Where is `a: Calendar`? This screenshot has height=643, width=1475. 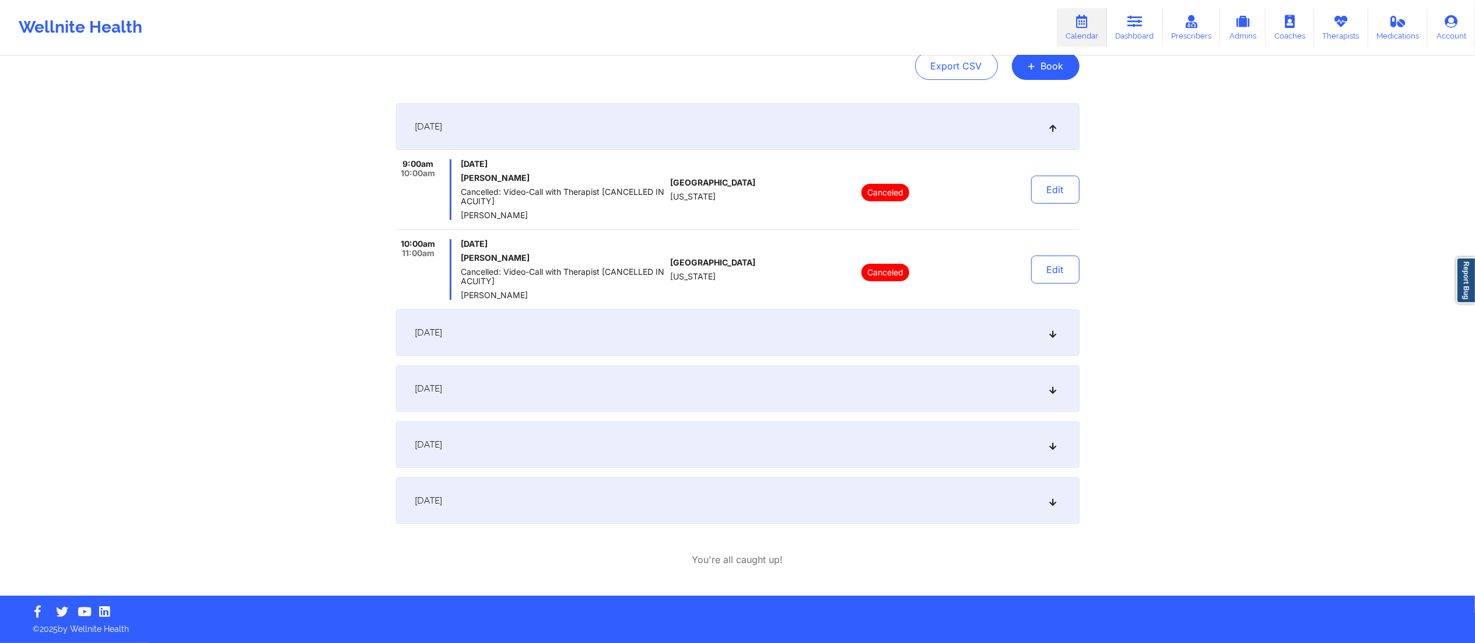
a: Calendar is located at coordinates (1082, 27).